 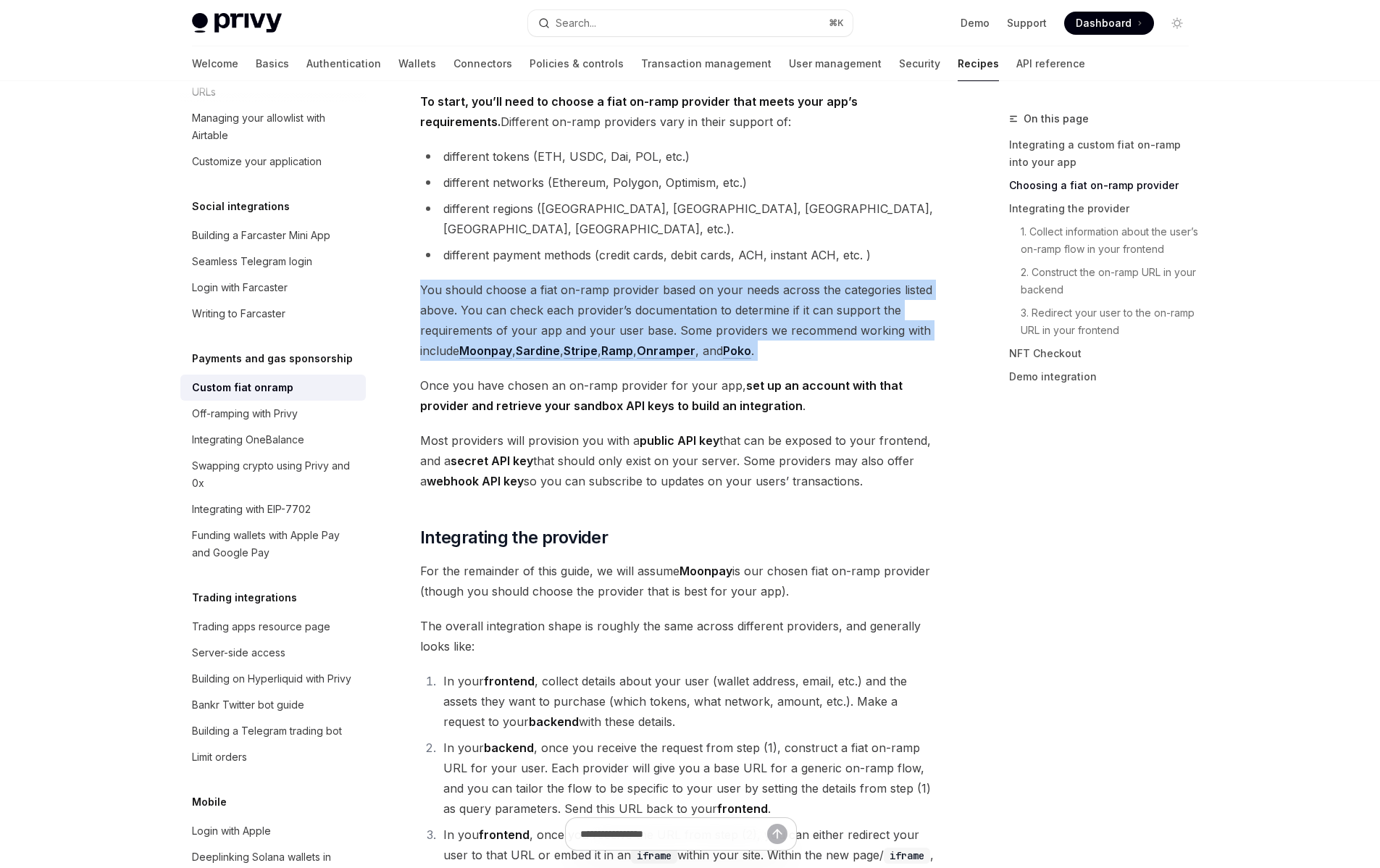 I want to click on a: Seamless Telegram login, so click(x=273, y=261).